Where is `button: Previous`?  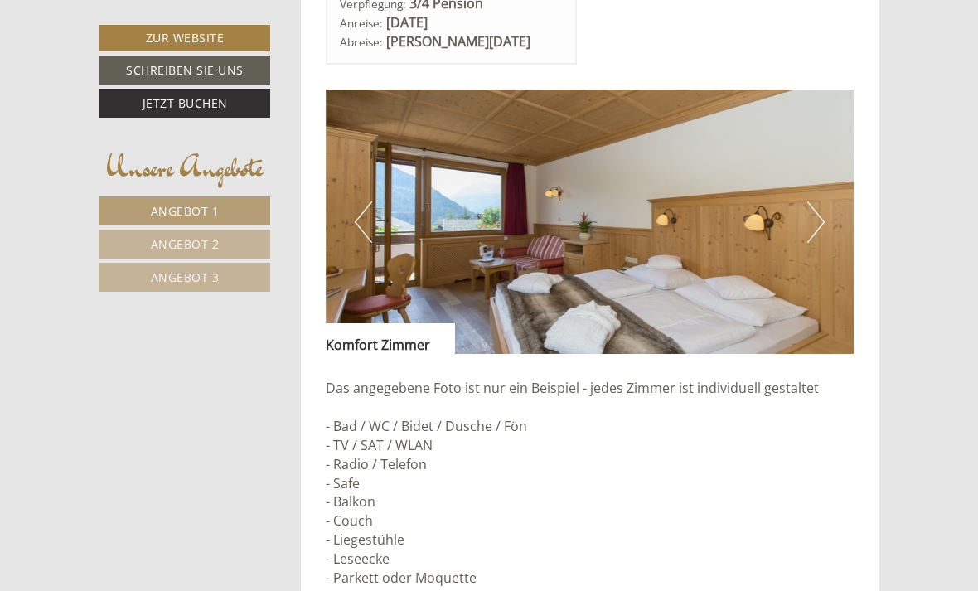
button: Previous is located at coordinates (363, 222).